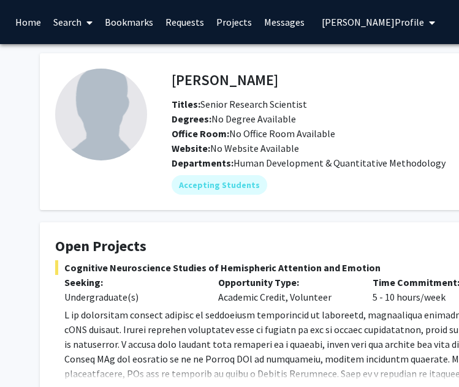 The height and width of the screenshot is (387, 459). Describe the element at coordinates (191, 148) in the screenshot. I see `b: Website:` at that location.